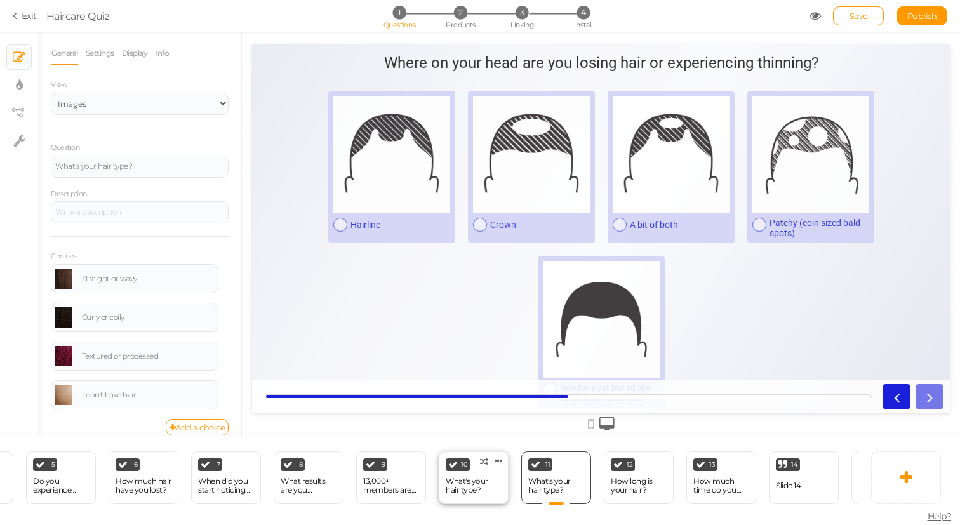  What do you see at coordinates (722, 486) in the screenshot?
I see `div: How much time do you spend on your hair every day?` at bounding box center [722, 486].